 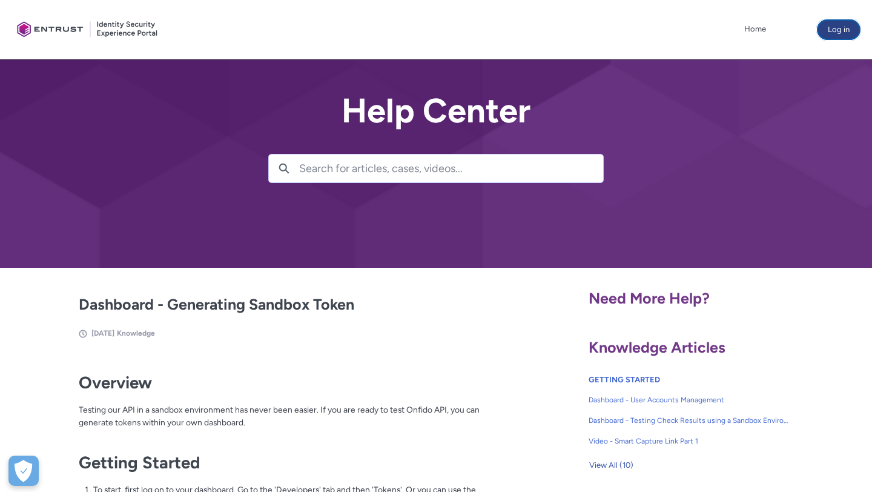 I want to click on button: Log in, so click(x=839, y=30).